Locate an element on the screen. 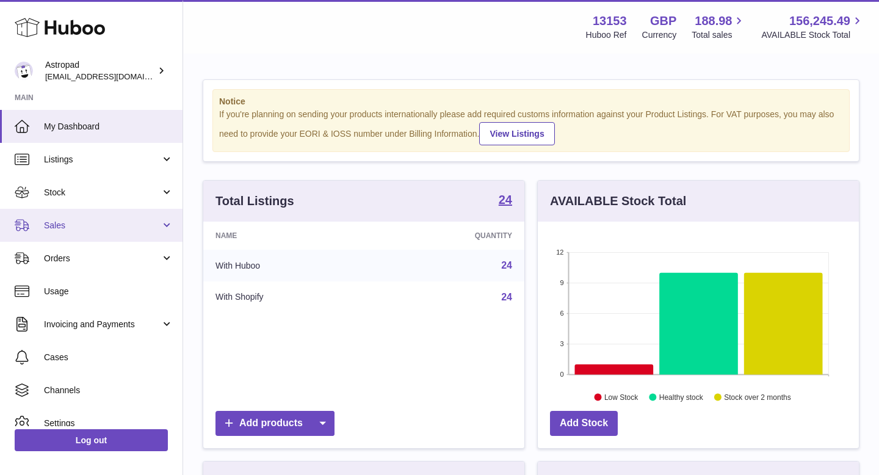 The width and height of the screenshot is (879, 475). th: Name is located at coordinates (290, 236).